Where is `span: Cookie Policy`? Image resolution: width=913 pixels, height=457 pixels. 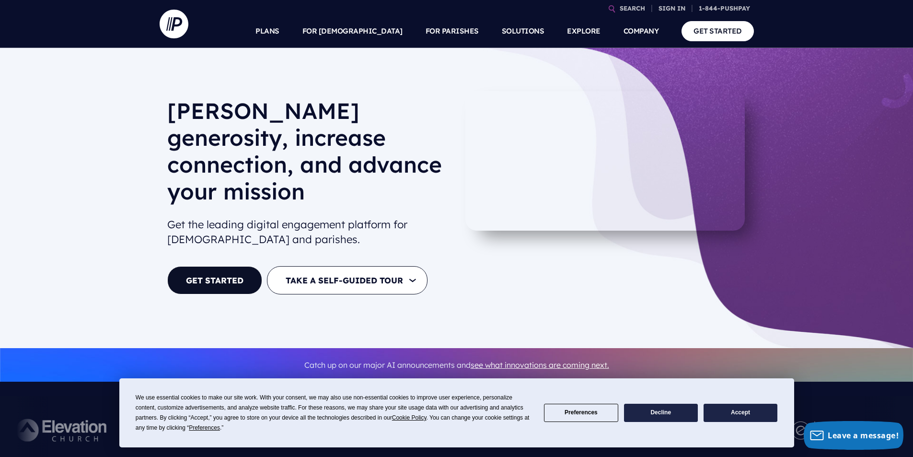 span: Cookie Policy is located at coordinates (409, 417).